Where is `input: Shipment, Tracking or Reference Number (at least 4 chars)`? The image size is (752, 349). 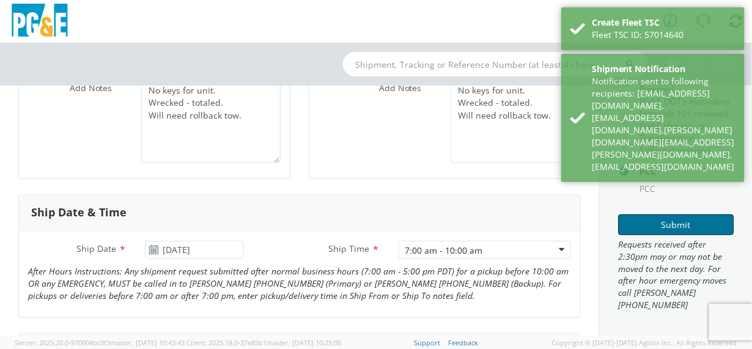
input: Shipment, Tracking or Reference Number (at least 4 chars) is located at coordinates (496, 64).